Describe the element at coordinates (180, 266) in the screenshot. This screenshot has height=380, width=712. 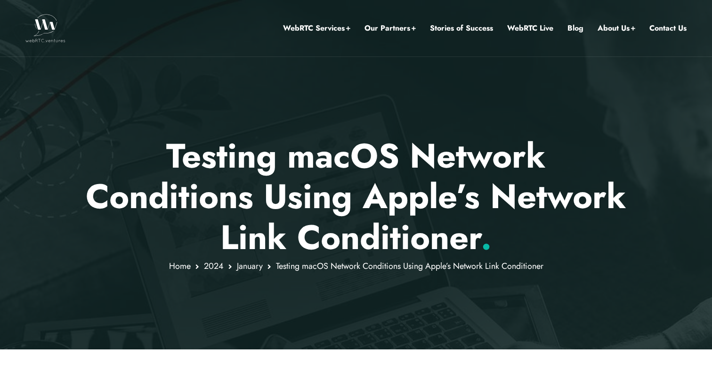
I see `span: Home` at that location.